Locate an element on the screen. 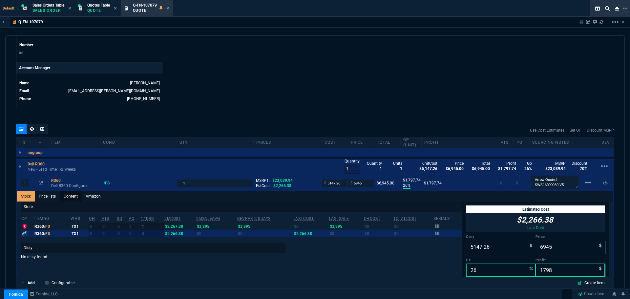 The width and height of the screenshot is (630, 299). div: Estimated Cost is located at coordinates (535, 209).